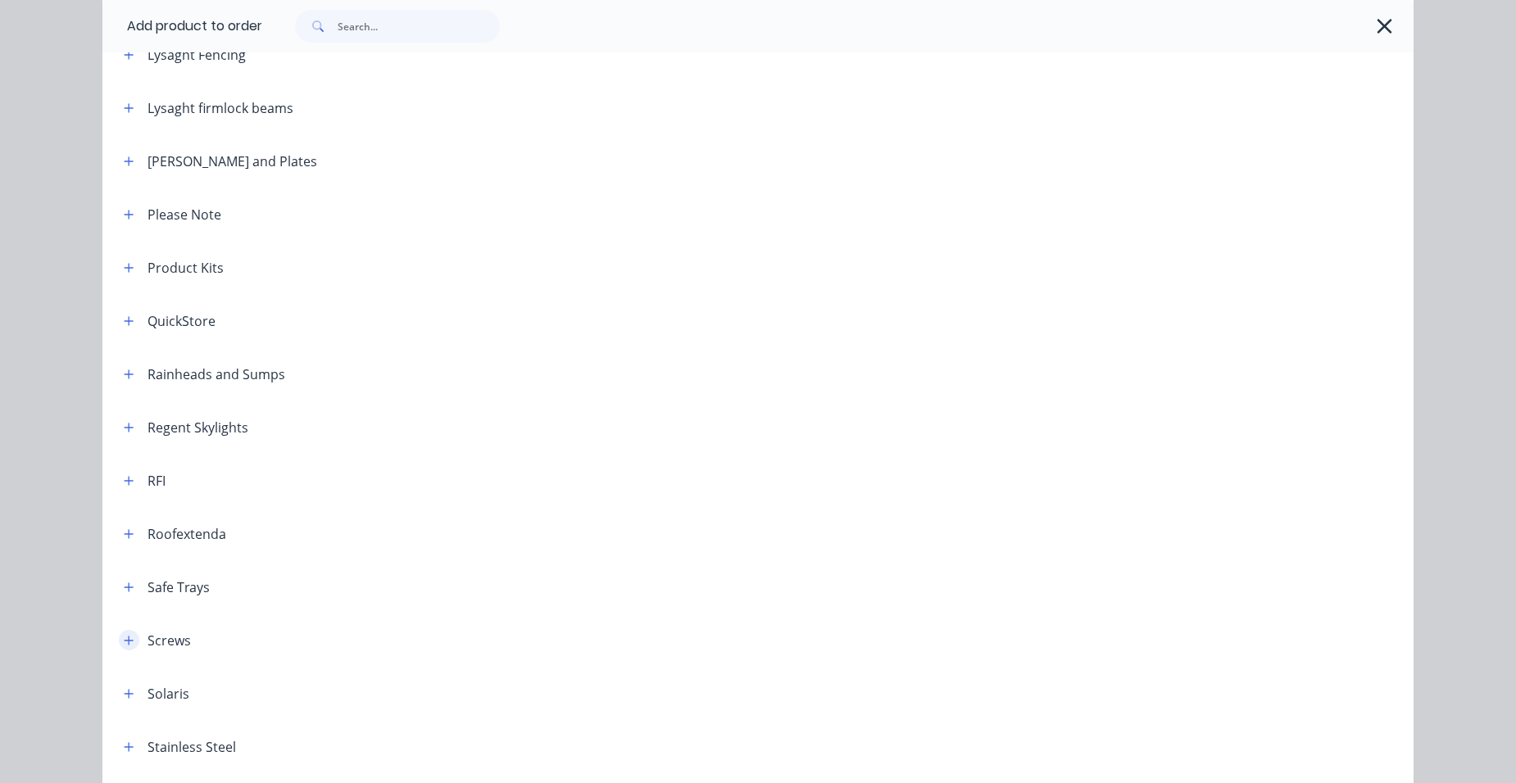  Describe the element at coordinates (156, 481) in the screenshot. I see `div: RFI` at that location.